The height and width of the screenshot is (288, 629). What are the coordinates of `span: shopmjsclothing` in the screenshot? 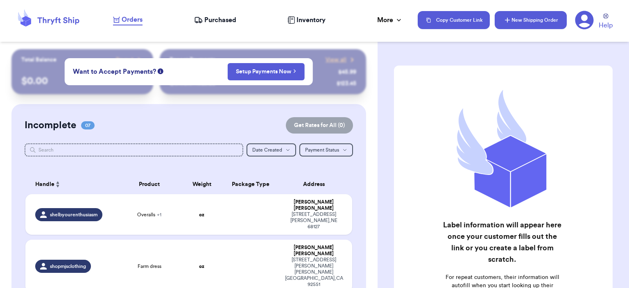 It's located at (68, 266).